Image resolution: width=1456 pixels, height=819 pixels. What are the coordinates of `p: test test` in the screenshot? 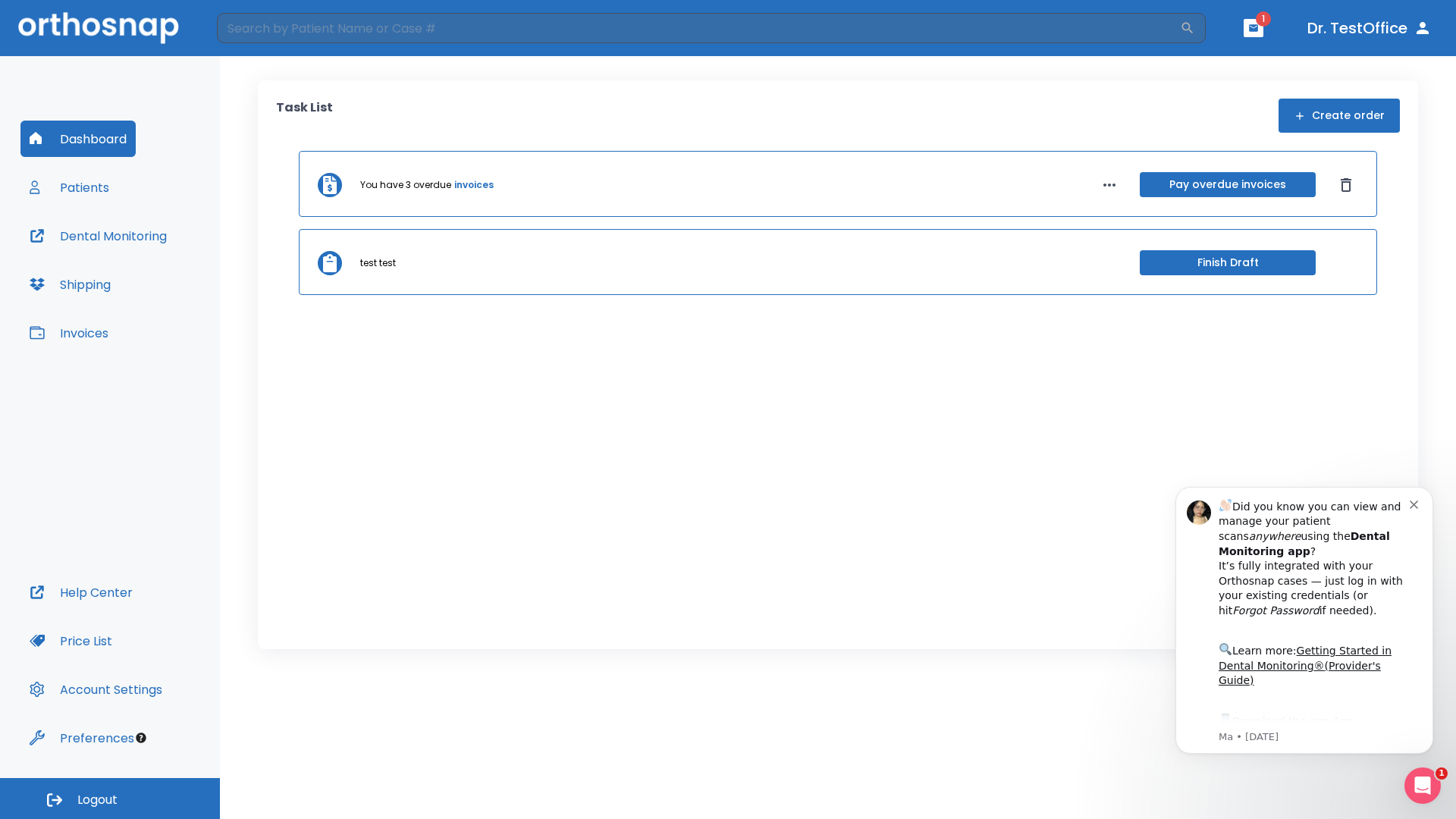 It's located at (378, 263).